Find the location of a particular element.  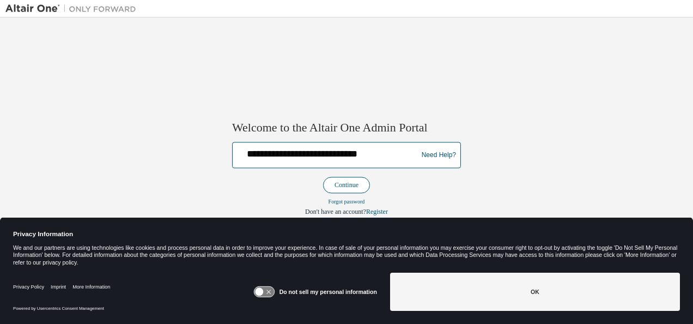

img: Altair One is located at coordinates (74, 9).